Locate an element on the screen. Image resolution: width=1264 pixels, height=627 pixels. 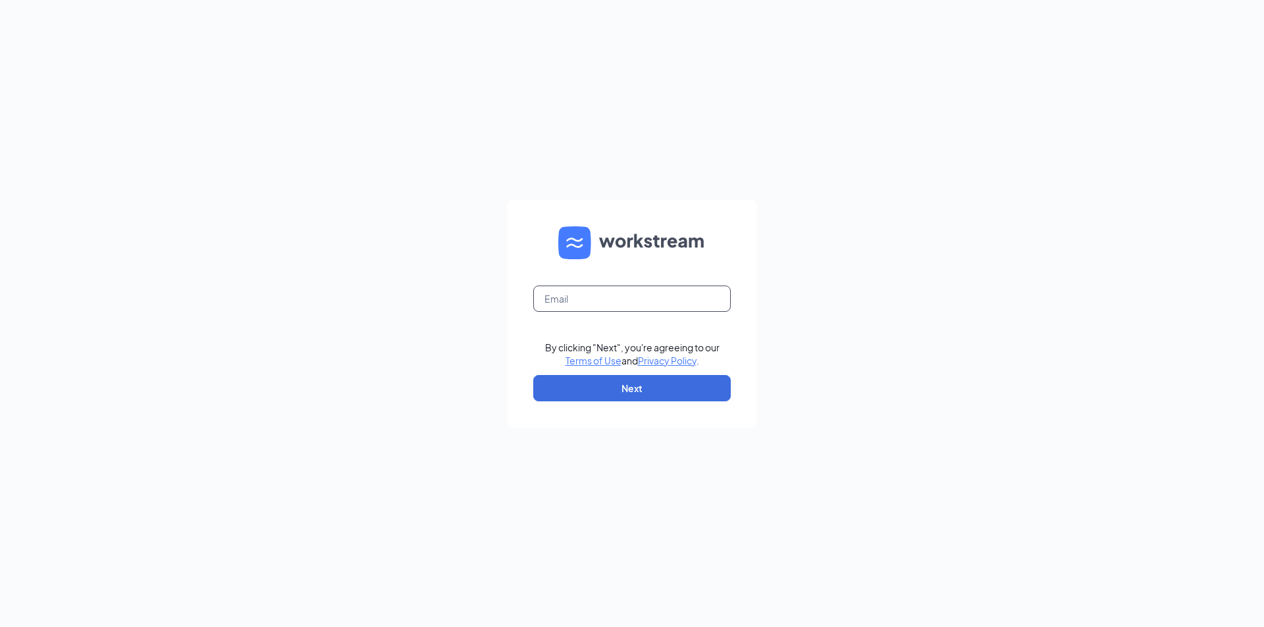
img: WS logo and Workstream text is located at coordinates (632, 243).